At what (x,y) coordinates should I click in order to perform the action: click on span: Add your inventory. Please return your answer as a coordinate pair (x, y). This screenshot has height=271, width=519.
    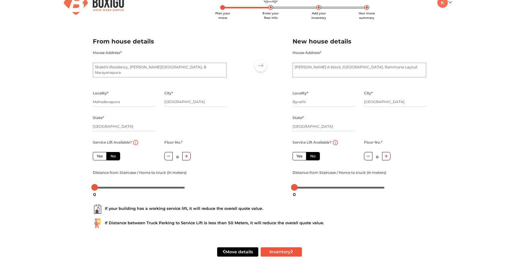
    Looking at the image, I should click on (318, 16).